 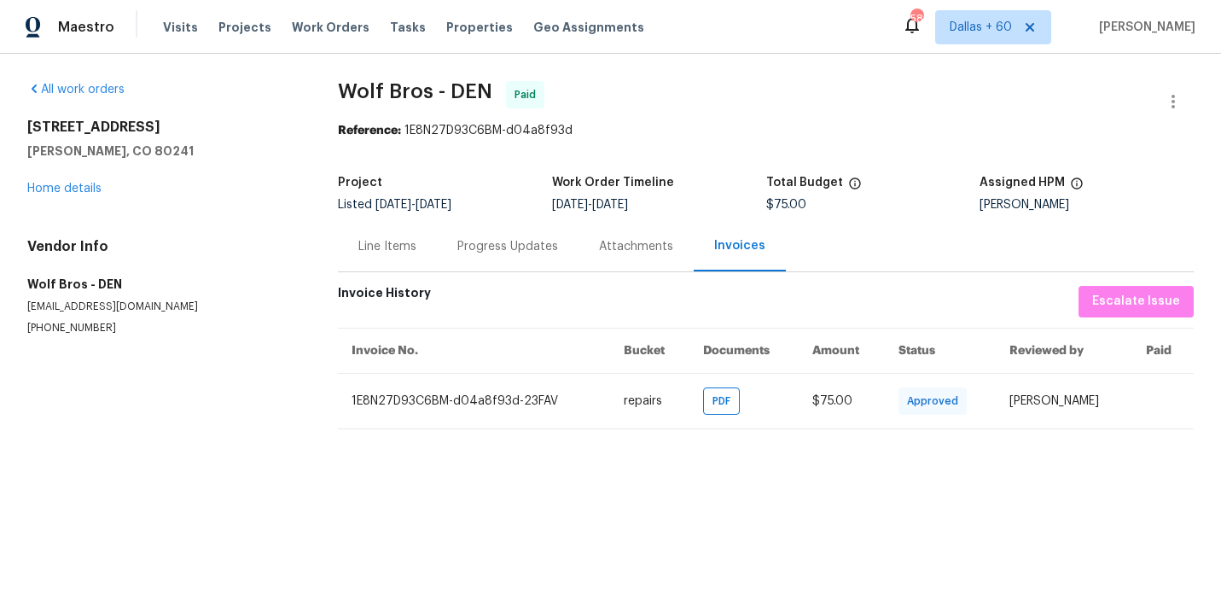 I want to click on span: Tasks, so click(x=408, y=27).